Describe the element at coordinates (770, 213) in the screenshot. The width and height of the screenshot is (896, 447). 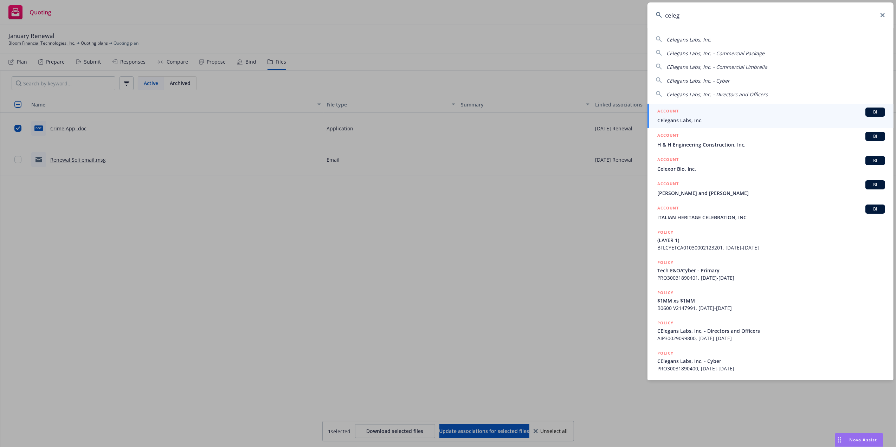
I see `a: ACCOUNTBIITALIAN HERITAGE CELEBRATION, INC` at that location.